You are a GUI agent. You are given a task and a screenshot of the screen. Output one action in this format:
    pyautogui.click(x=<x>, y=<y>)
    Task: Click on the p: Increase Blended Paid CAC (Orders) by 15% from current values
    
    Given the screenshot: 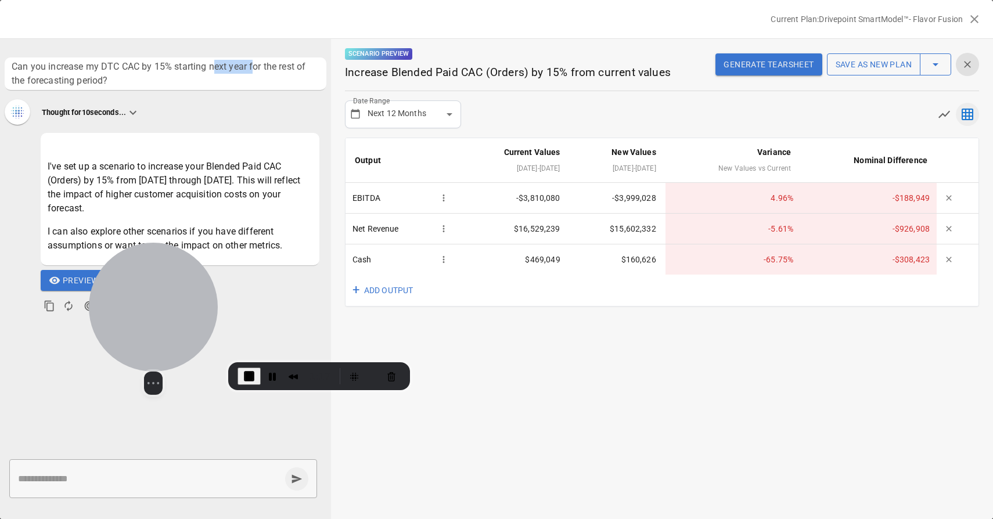 What is the action you would take?
    pyautogui.click(x=508, y=73)
    